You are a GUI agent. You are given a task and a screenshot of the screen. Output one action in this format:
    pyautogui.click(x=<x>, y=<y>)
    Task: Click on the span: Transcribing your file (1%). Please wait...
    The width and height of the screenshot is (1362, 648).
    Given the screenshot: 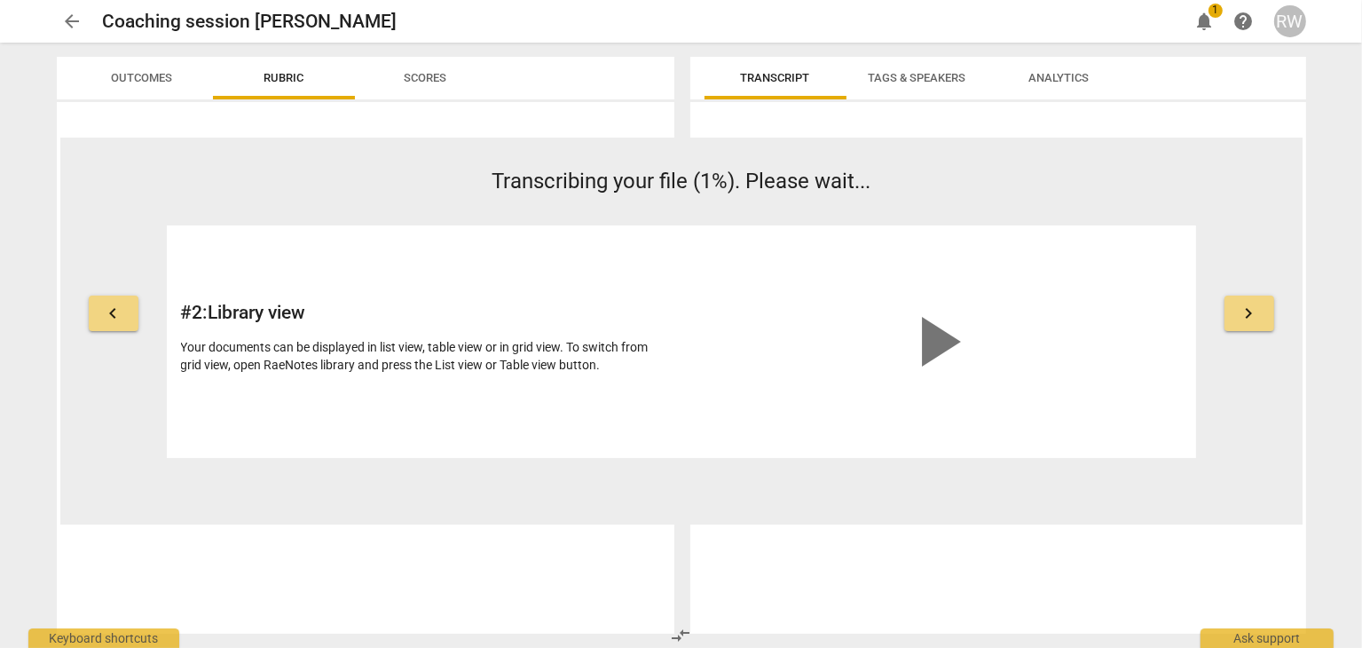 What is the action you would take?
    pyautogui.click(x=680, y=181)
    